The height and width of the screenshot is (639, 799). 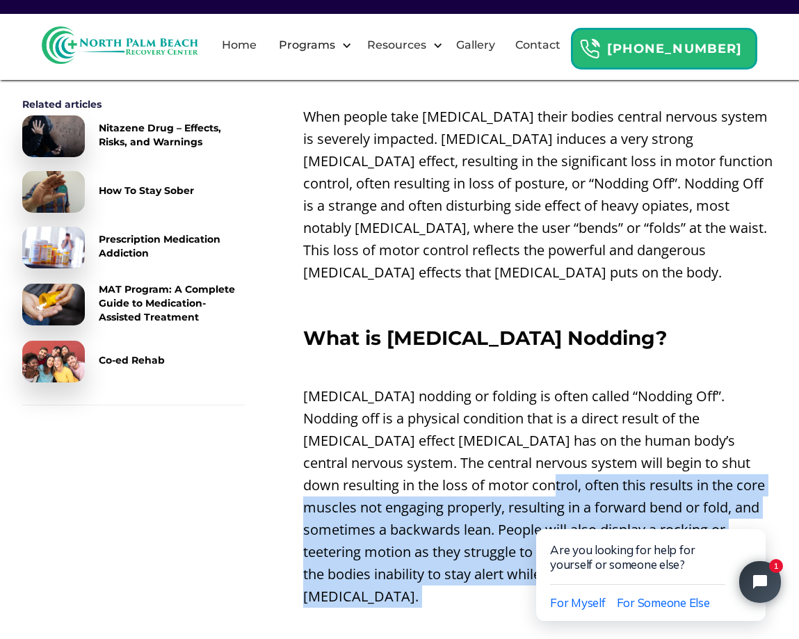 What do you see at coordinates (172, 246) in the screenshot?
I see `div: Prescription Medication Addiction` at bounding box center [172, 246].